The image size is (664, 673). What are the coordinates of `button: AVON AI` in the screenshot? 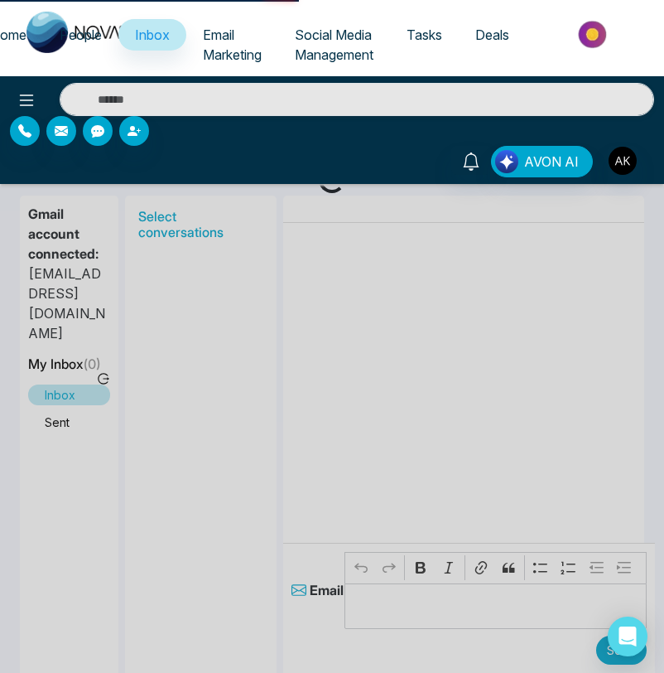 It's located at (542, 162).